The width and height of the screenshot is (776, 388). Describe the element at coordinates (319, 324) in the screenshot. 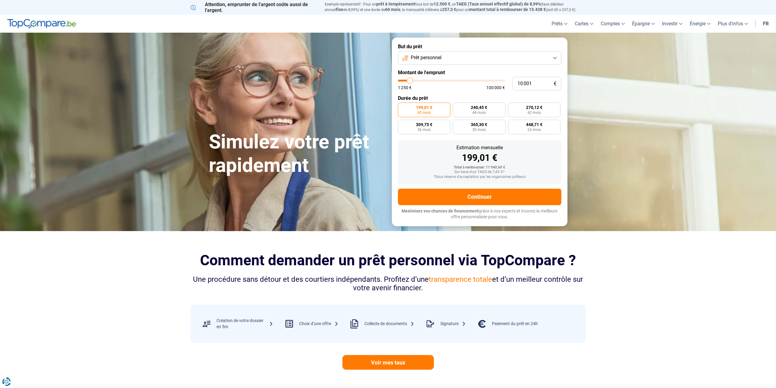

I see `div: Choix d’une offre` at that location.